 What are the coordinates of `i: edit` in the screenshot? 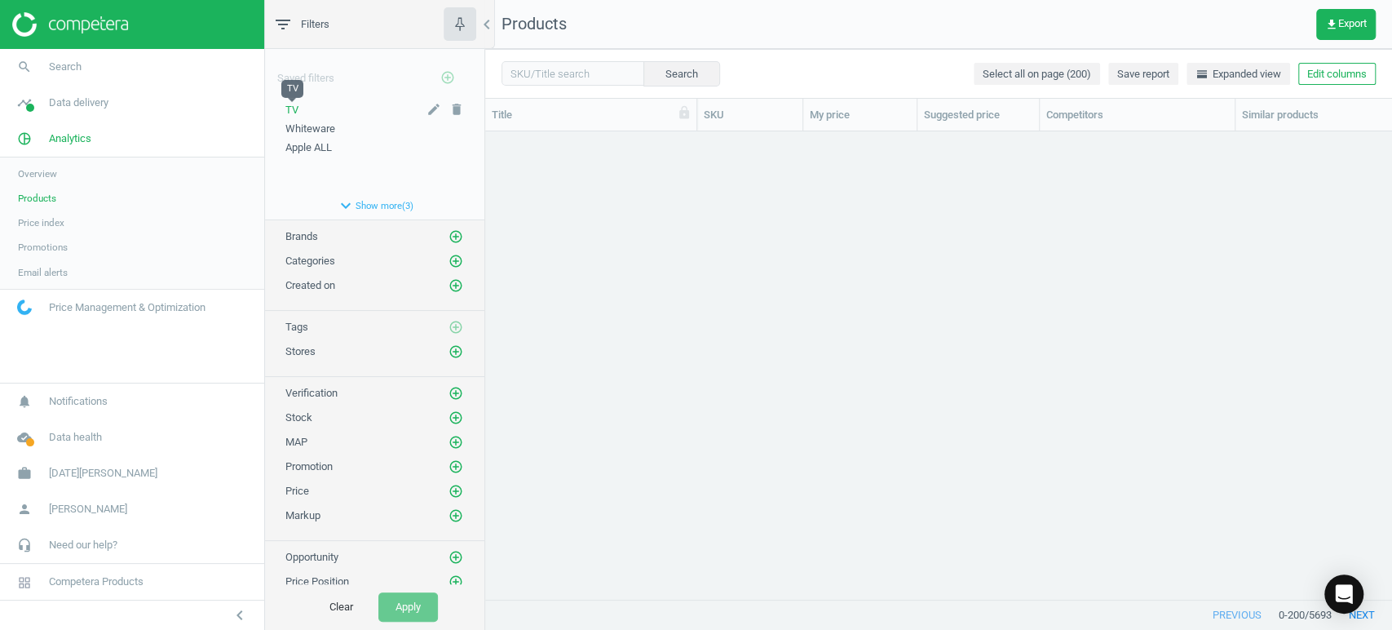 It's located at (434, 109).